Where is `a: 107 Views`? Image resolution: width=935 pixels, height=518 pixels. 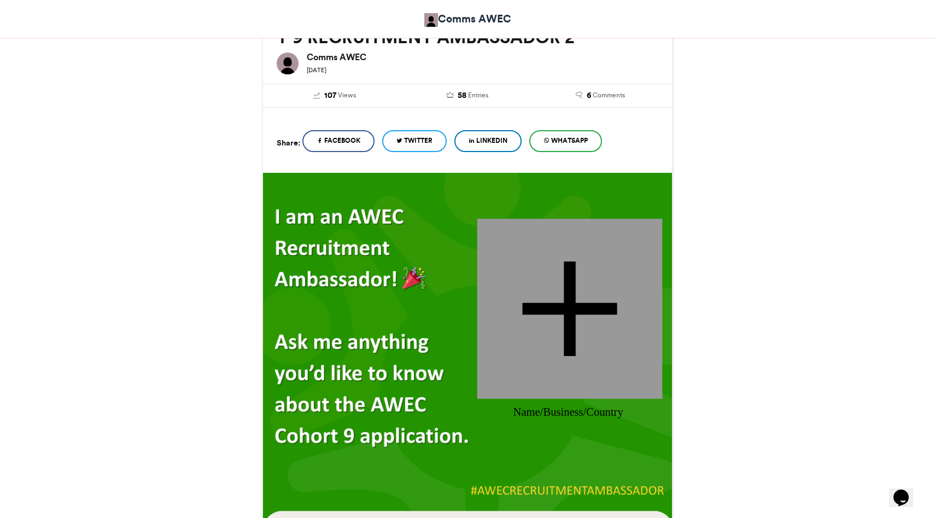
a: 107 Views is located at coordinates (335, 96).